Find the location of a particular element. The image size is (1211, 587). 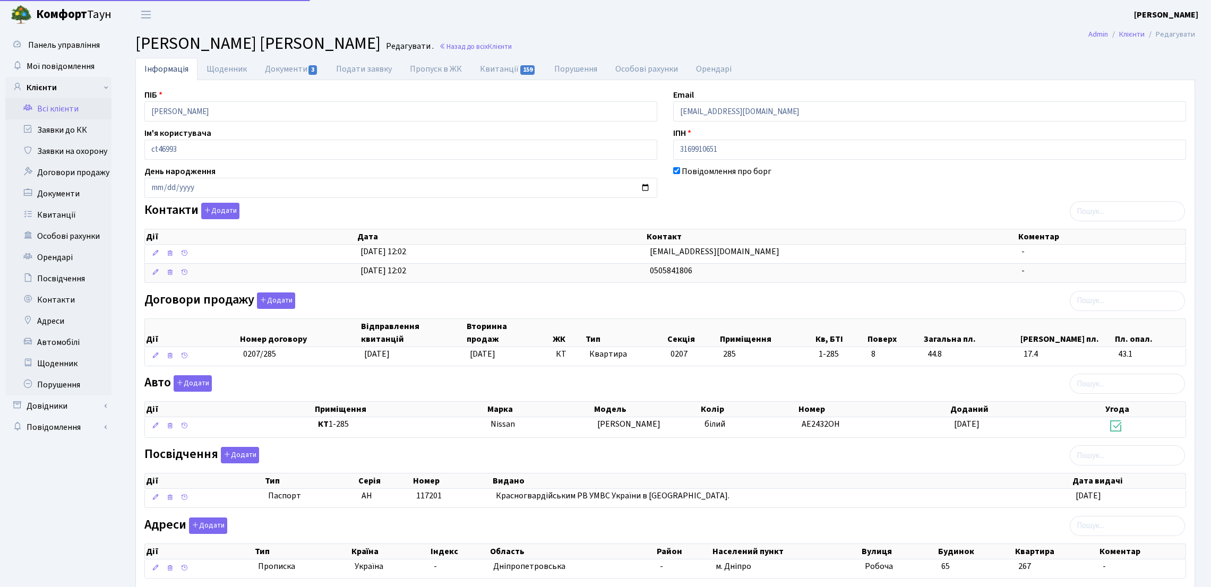

th: Доданий is located at coordinates (1027, 409).